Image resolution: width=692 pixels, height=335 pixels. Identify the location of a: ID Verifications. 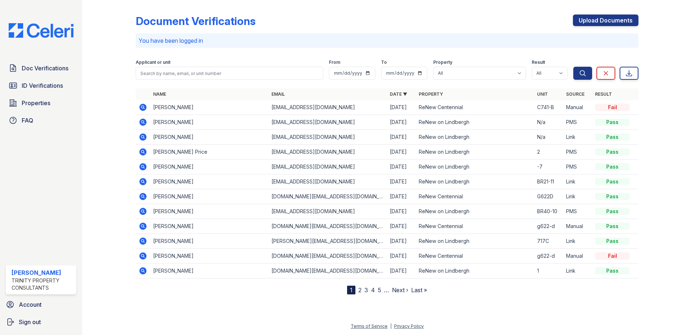
(41, 85).